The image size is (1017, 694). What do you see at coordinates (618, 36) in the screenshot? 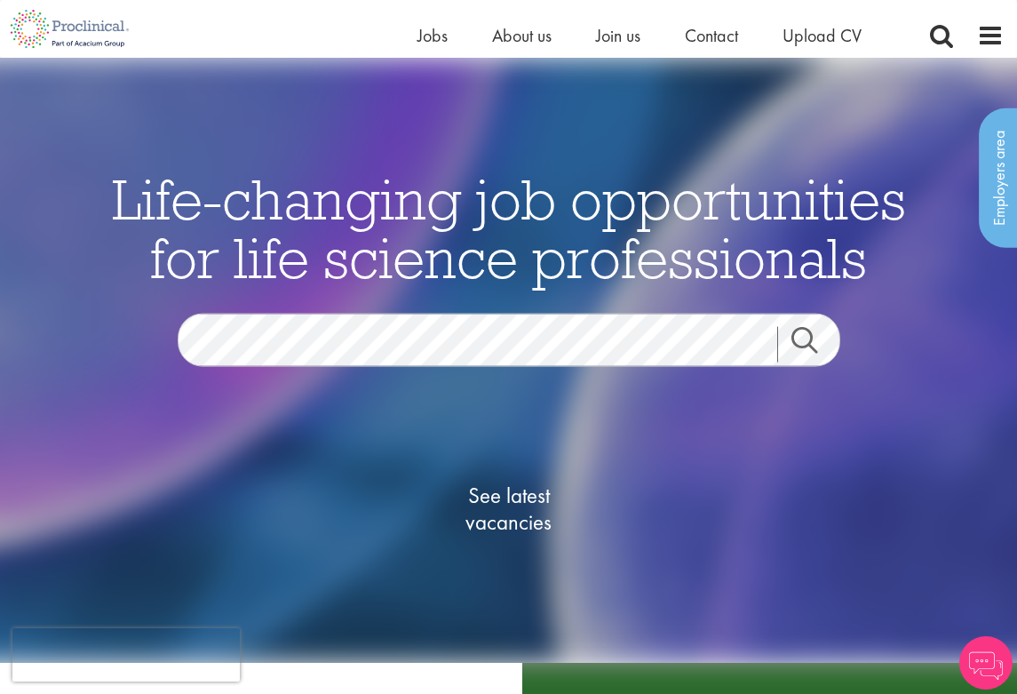
I see `a: Join us` at bounding box center [618, 36].